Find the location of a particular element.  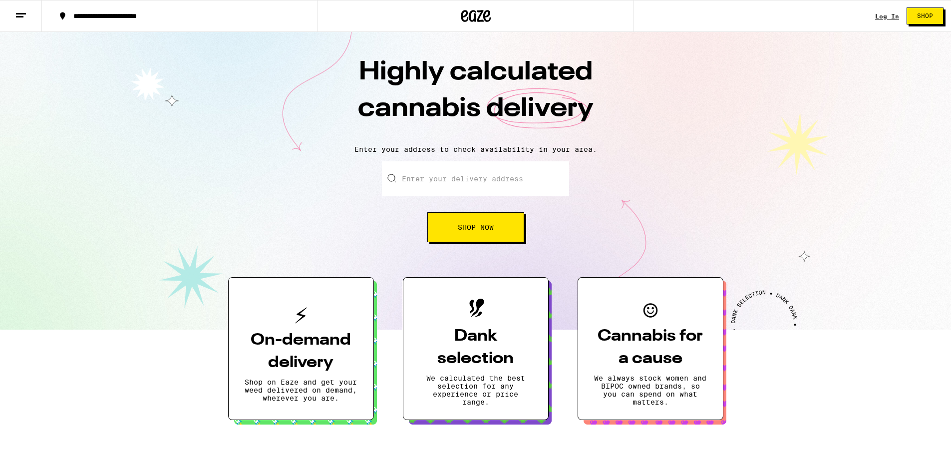

button: Shop is located at coordinates (925, 16).